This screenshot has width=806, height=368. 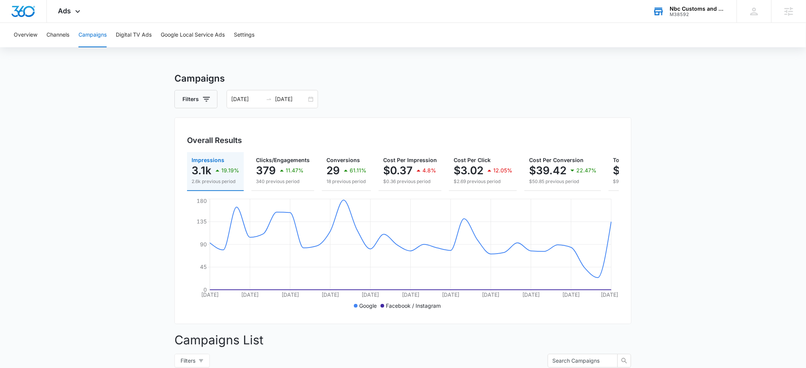 What do you see at coordinates (472, 160) in the screenshot?
I see `span: Cost Per Click` at bounding box center [472, 160].